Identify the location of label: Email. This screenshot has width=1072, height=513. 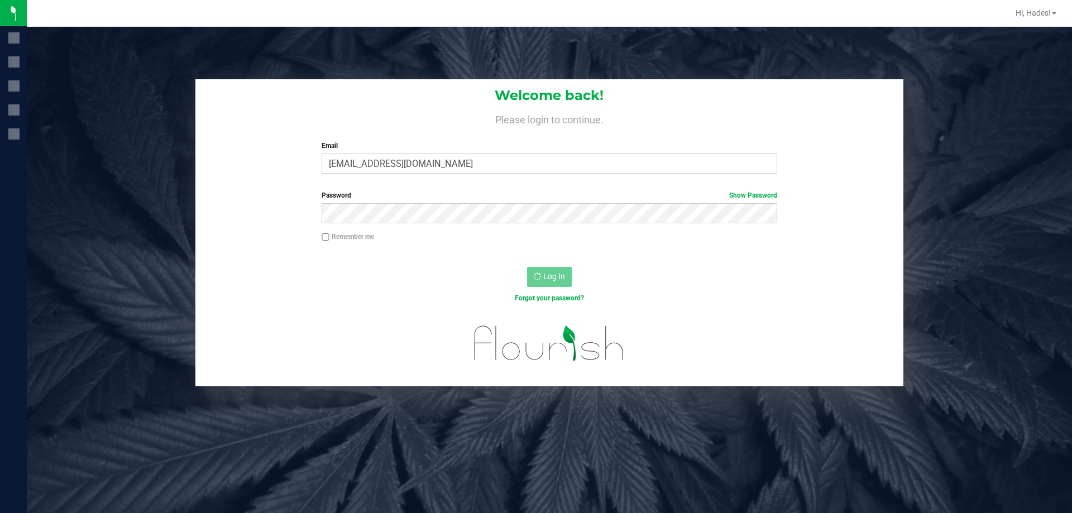
(549, 146).